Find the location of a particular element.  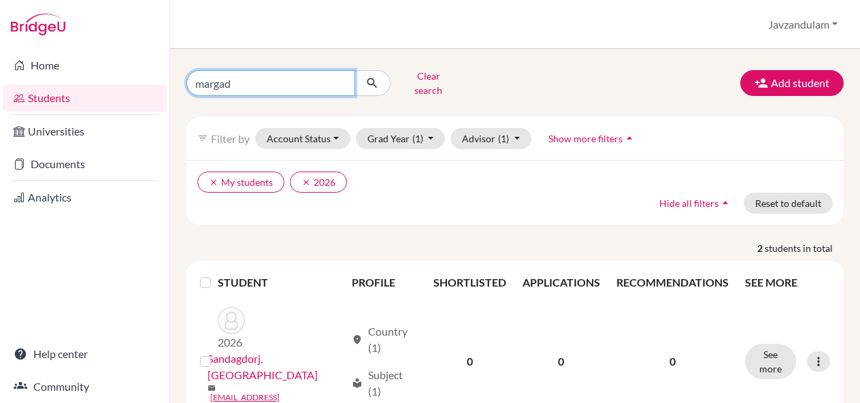

th: STUDENT is located at coordinates (280, 282).